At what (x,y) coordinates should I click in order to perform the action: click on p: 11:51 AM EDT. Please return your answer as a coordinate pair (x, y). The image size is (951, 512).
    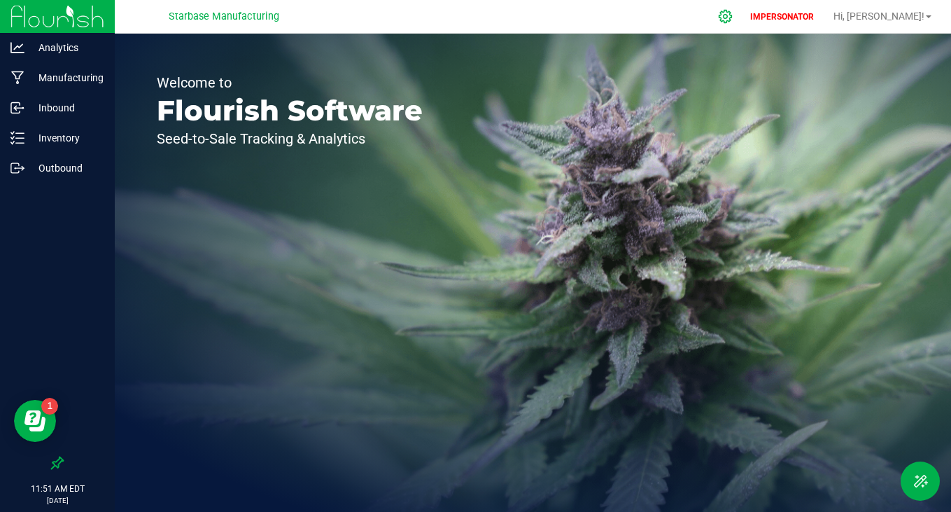
    Looking at the image, I should click on (57, 488).